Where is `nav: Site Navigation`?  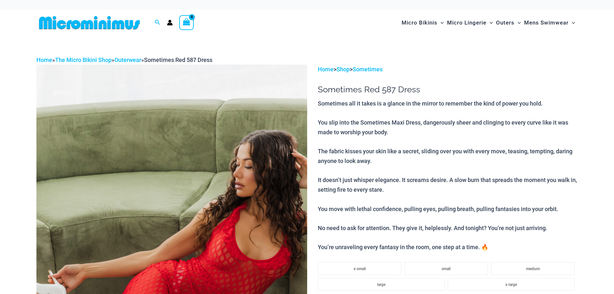
nav: Site Navigation is located at coordinates (488, 23).